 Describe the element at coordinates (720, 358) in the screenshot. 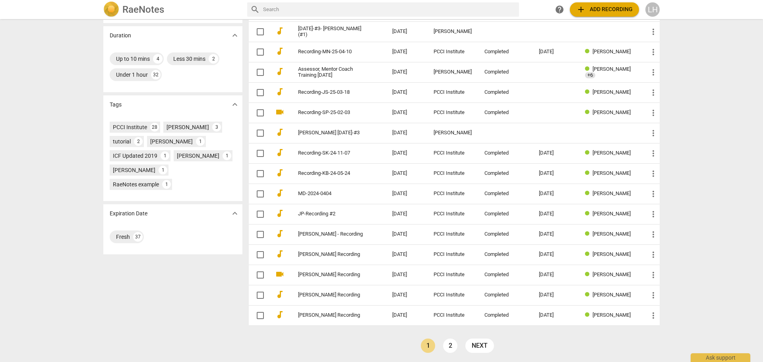

I see `div: Ask support` at that location.